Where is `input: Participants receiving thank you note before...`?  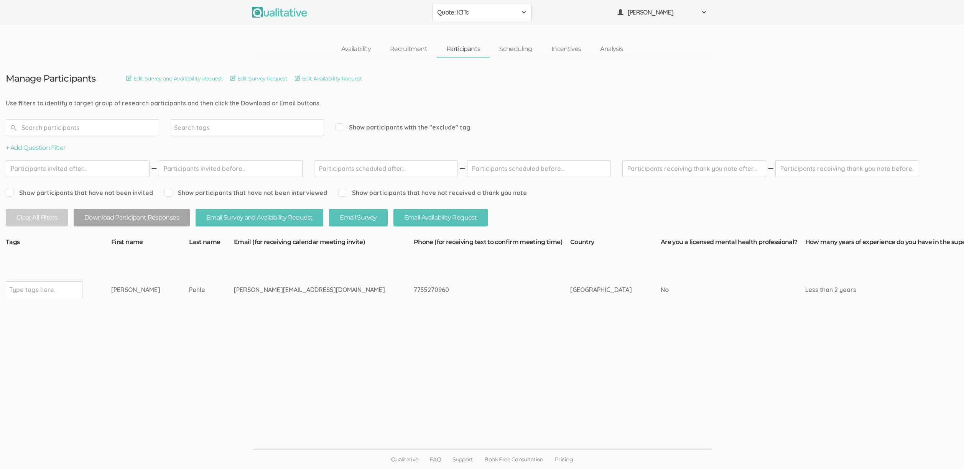 input: Participants receiving thank you note before... is located at coordinates (847, 169).